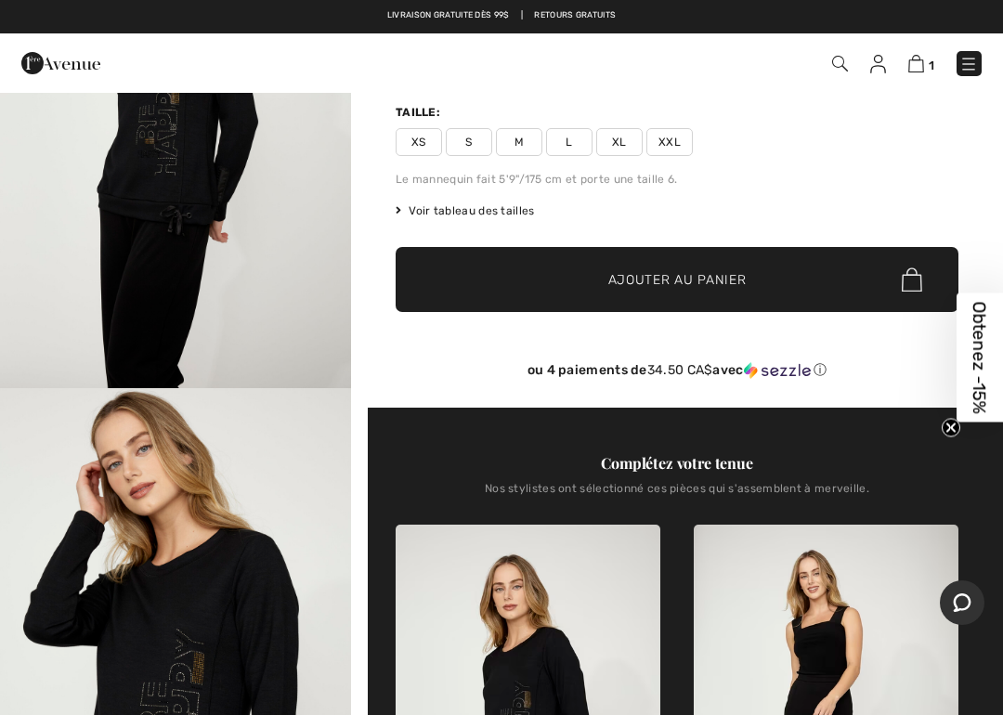  I want to click on div: Le mannequin fait 5'9"/175 cm et porte une taille 6., so click(677, 179).